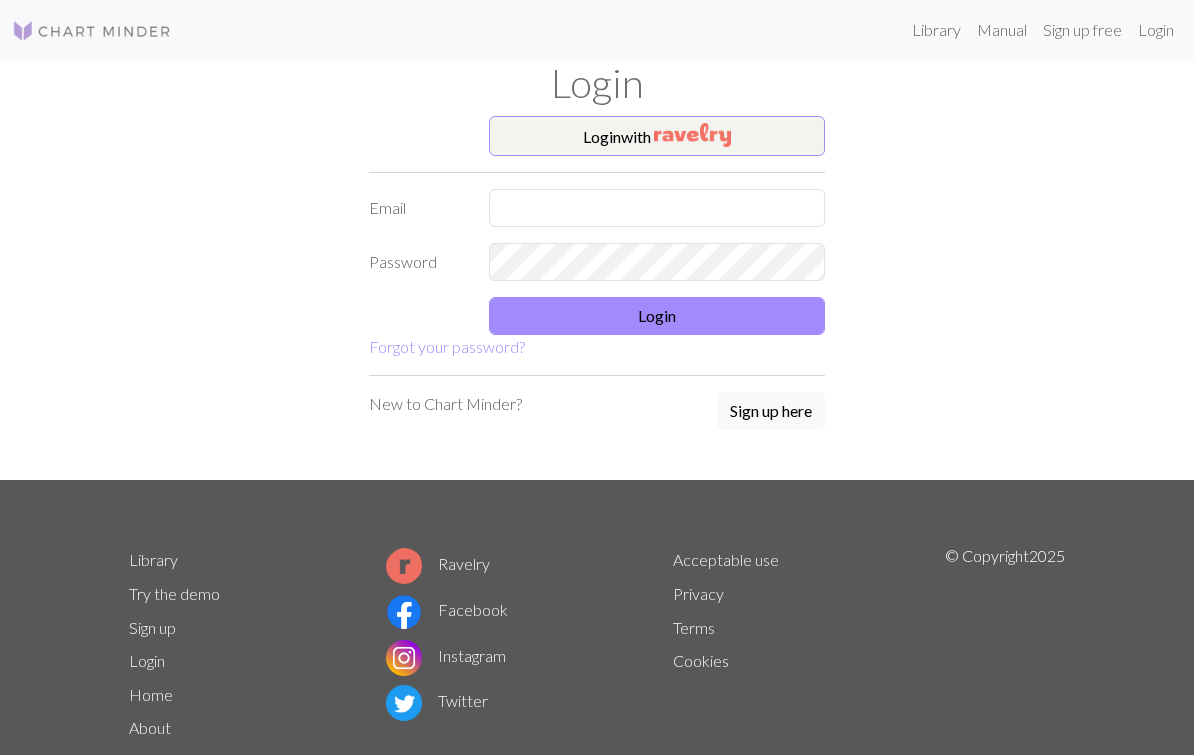 This screenshot has width=1194, height=755. What do you see at coordinates (404, 566) in the screenshot?
I see `img: Ravelry logo` at bounding box center [404, 566].